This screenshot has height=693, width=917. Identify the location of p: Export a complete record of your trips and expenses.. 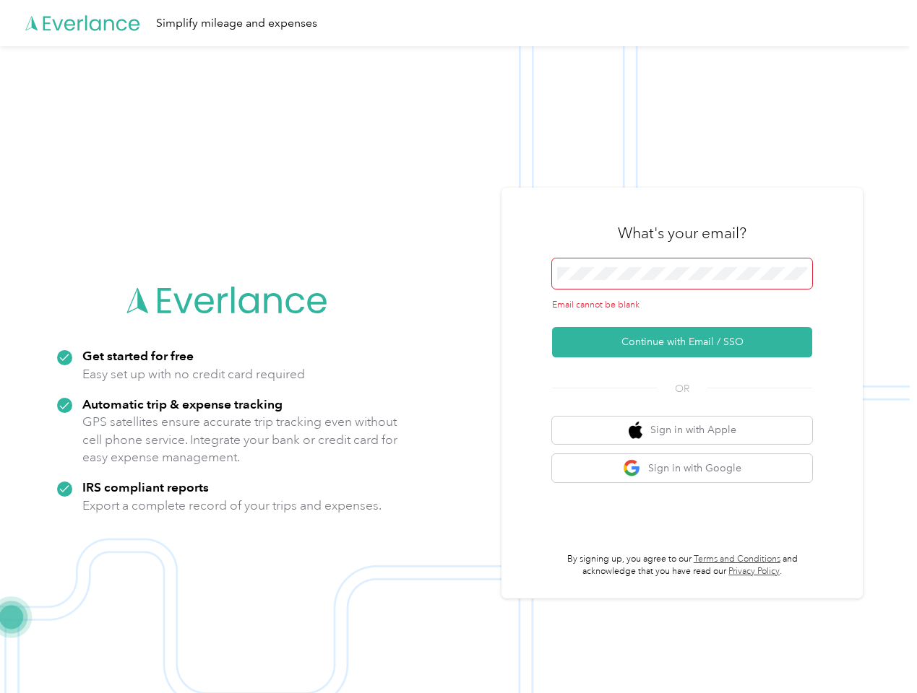
(232, 506).